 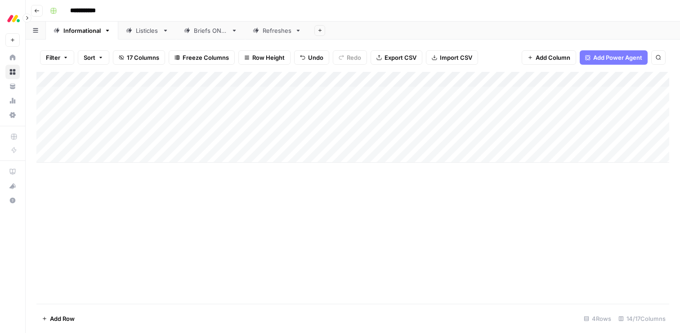 I want to click on span: Filter, so click(x=53, y=58).